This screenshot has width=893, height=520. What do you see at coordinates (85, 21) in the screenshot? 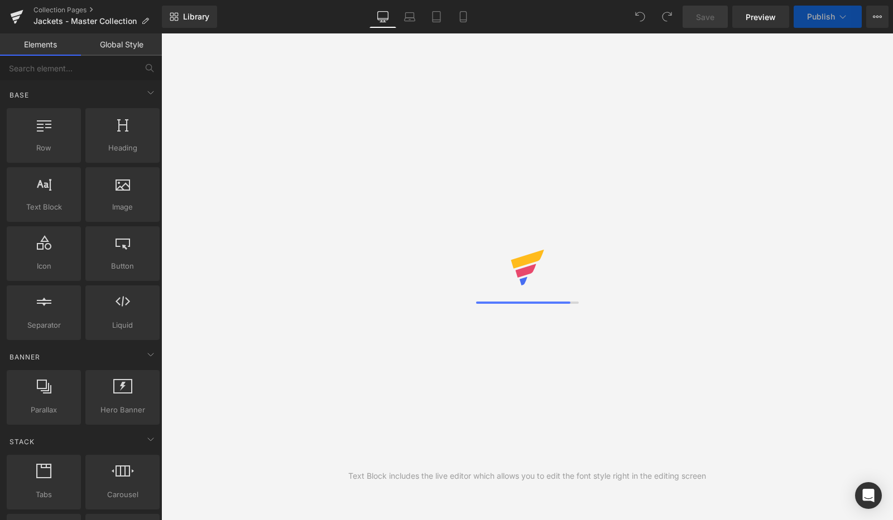
I see `span: Jackets - Master Collection` at bounding box center [85, 21].